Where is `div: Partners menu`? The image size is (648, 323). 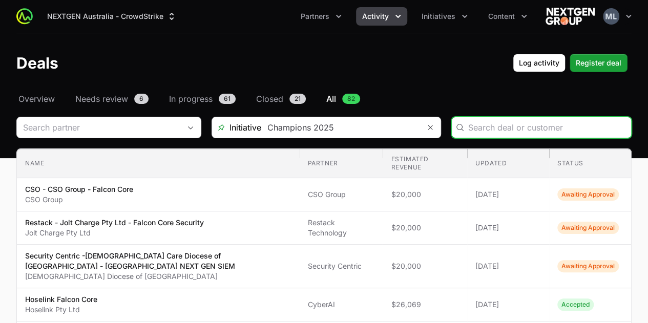
div: Partners menu is located at coordinates (321, 16).